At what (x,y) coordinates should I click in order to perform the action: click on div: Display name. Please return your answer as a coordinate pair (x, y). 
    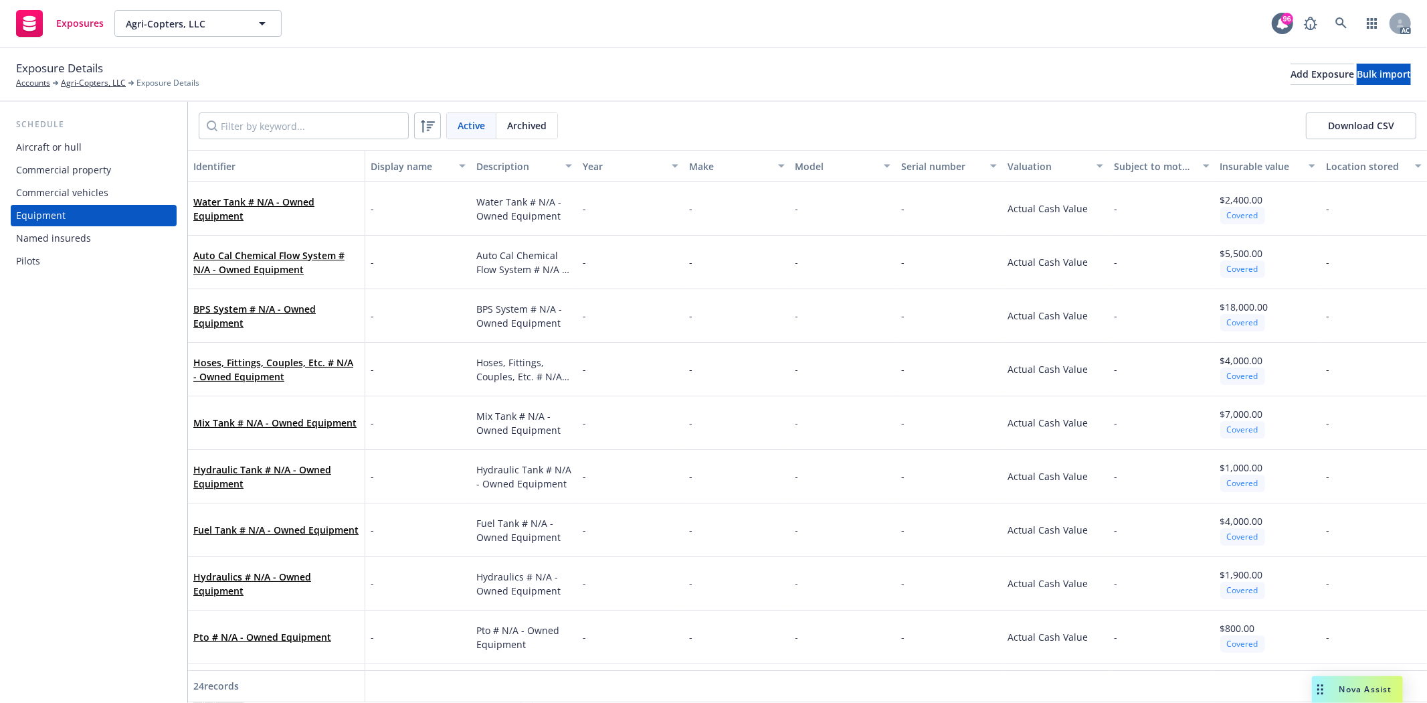
    Looking at the image, I should click on (411, 166).